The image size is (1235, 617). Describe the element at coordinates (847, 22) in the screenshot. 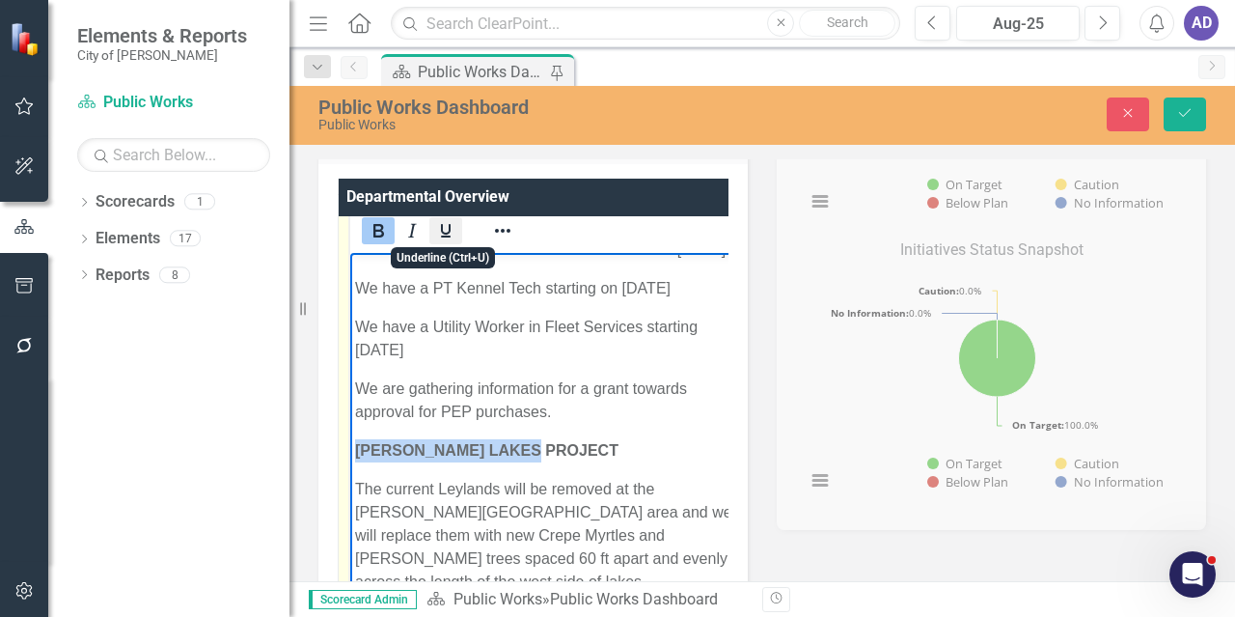

I see `span: Search` at that location.